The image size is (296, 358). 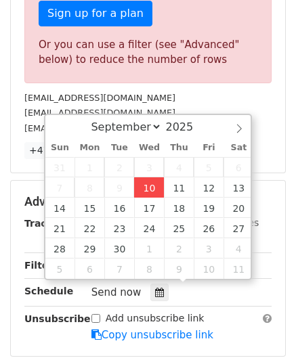 What do you see at coordinates (89, 269) in the screenshot?
I see `span: October 6, 2025` at bounding box center [89, 269].